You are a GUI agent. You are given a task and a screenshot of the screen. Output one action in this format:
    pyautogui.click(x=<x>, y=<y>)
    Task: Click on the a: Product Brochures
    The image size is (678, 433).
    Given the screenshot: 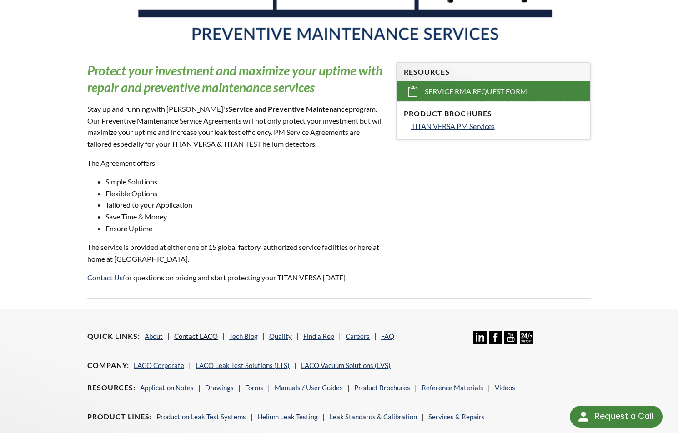 What is the action you would take?
    pyautogui.click(x=382, y=388)
    